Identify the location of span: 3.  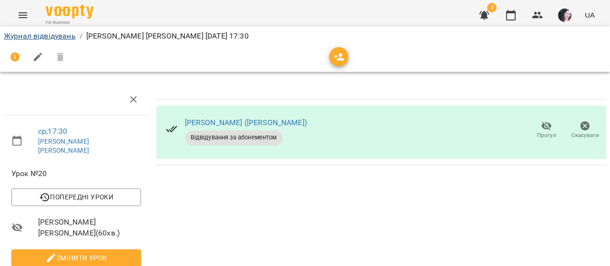
(492, 8).